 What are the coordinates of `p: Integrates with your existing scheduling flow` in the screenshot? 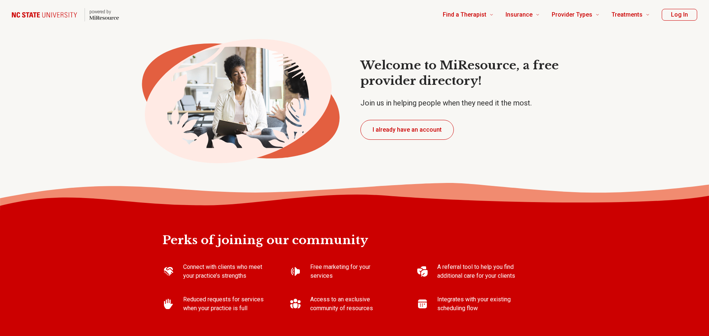 It's located at (478, 304).